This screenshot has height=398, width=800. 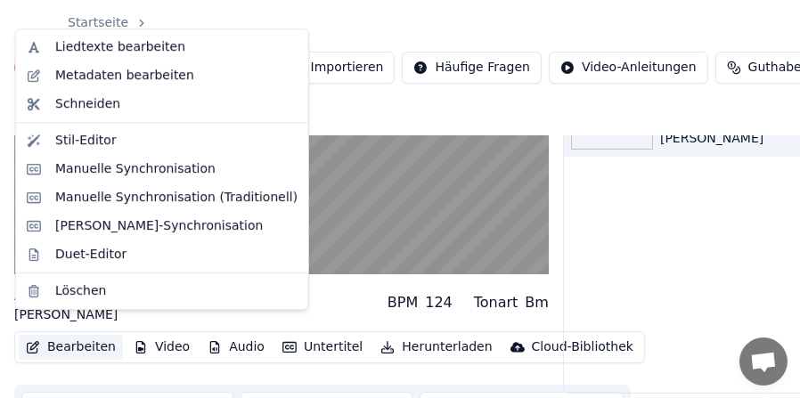 What do you see at coordinates (91, 255) in the screenshot?
I see `div: Duet-Editor` at bounding box center [91, 255].